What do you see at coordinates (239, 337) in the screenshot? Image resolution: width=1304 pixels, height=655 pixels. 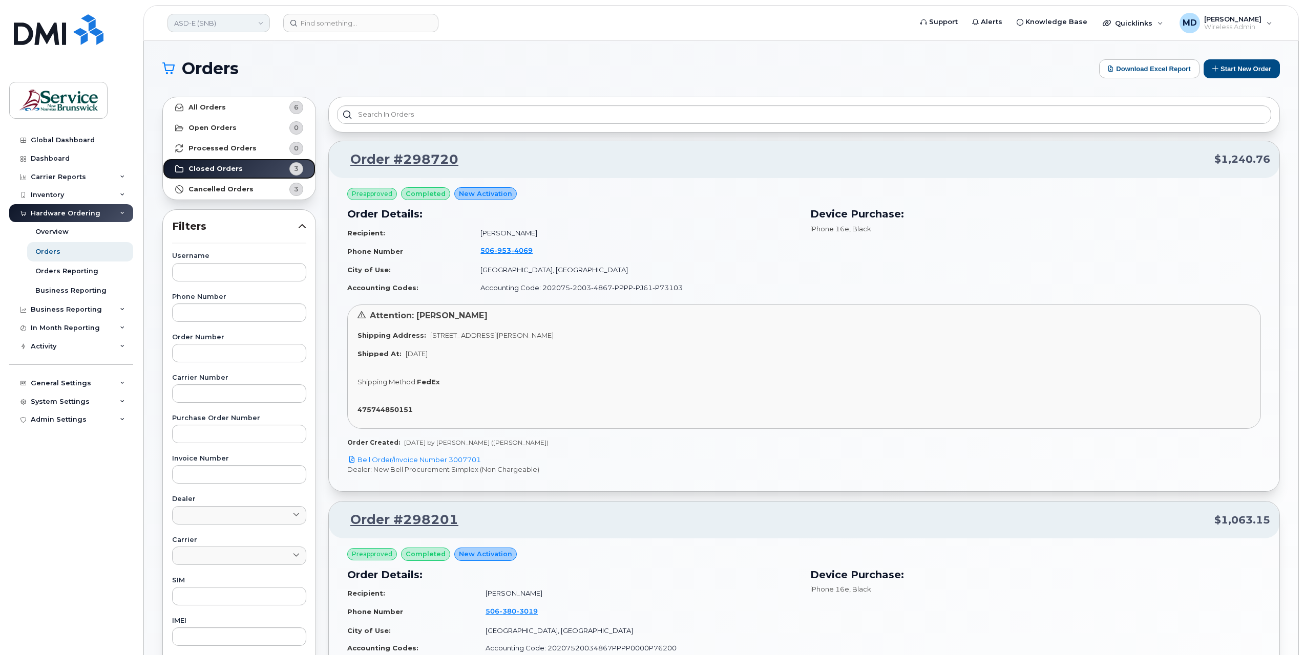 I see `label: Order Number` at bounding box center [239, 337].